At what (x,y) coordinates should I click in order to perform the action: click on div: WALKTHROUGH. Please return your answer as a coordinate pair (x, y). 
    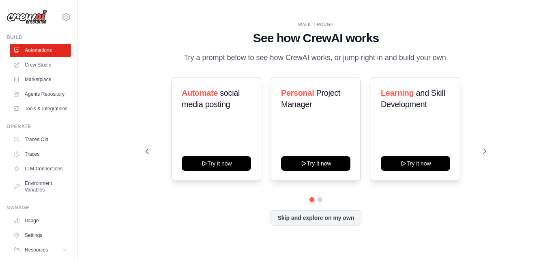
    Looking at the image, I should click on (316, 24).